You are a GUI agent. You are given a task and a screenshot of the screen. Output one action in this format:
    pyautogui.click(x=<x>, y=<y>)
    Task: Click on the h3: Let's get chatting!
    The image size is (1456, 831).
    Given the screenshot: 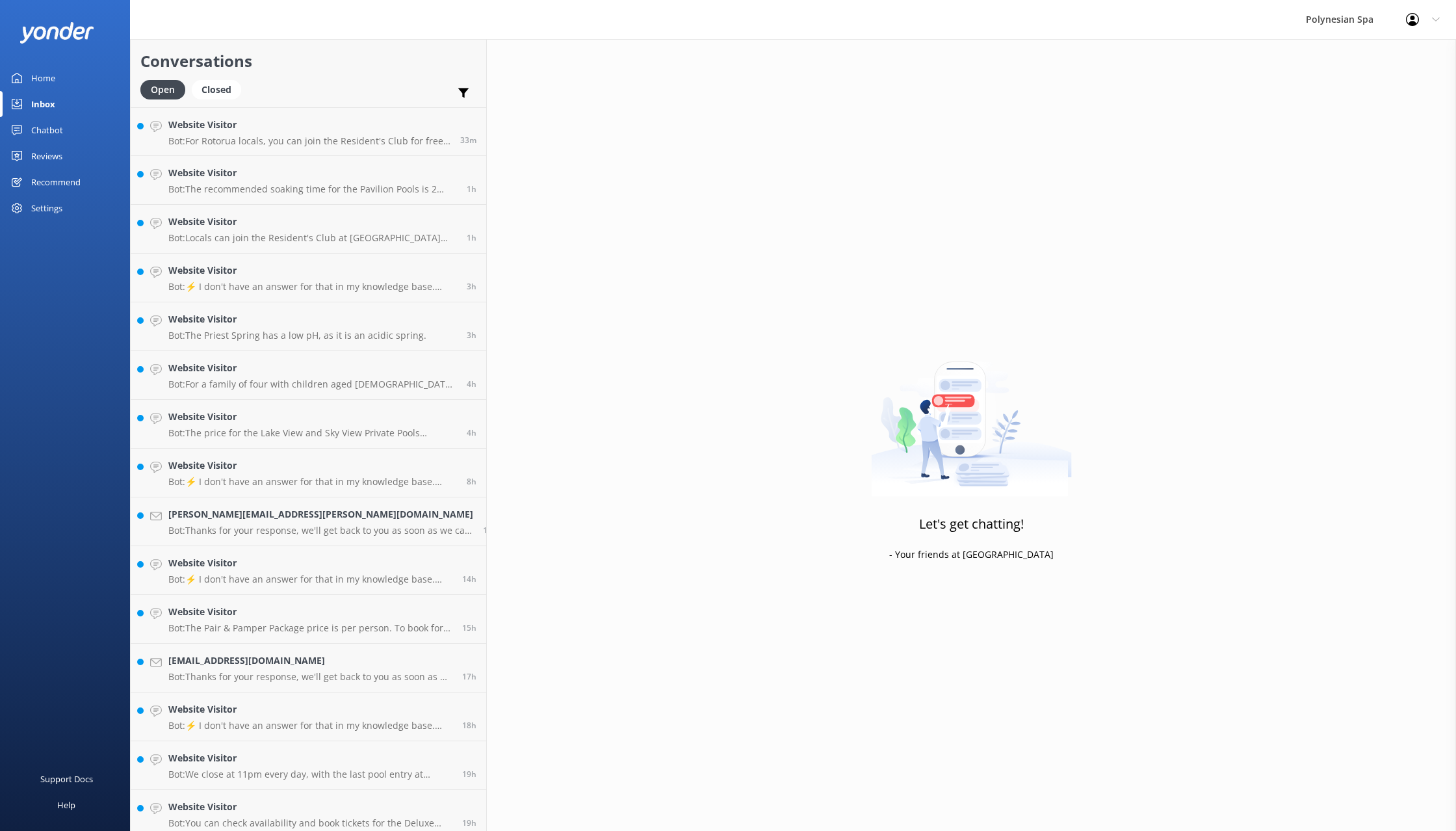 What is the action you would take?
    pyautogui.click(x=971, y=524)
    